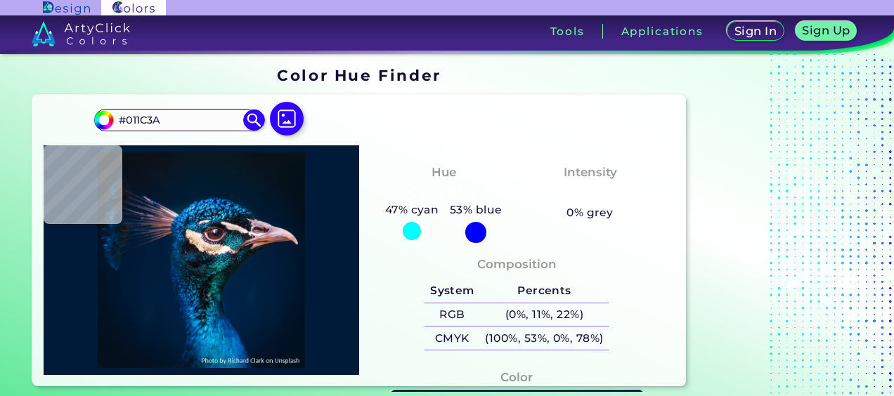 The height and width of the screenshot is (396, 894). What do you see at coordinates (755, 31) in the screenshot?
I see `a: Sign In` at bounding box center [755, 31].